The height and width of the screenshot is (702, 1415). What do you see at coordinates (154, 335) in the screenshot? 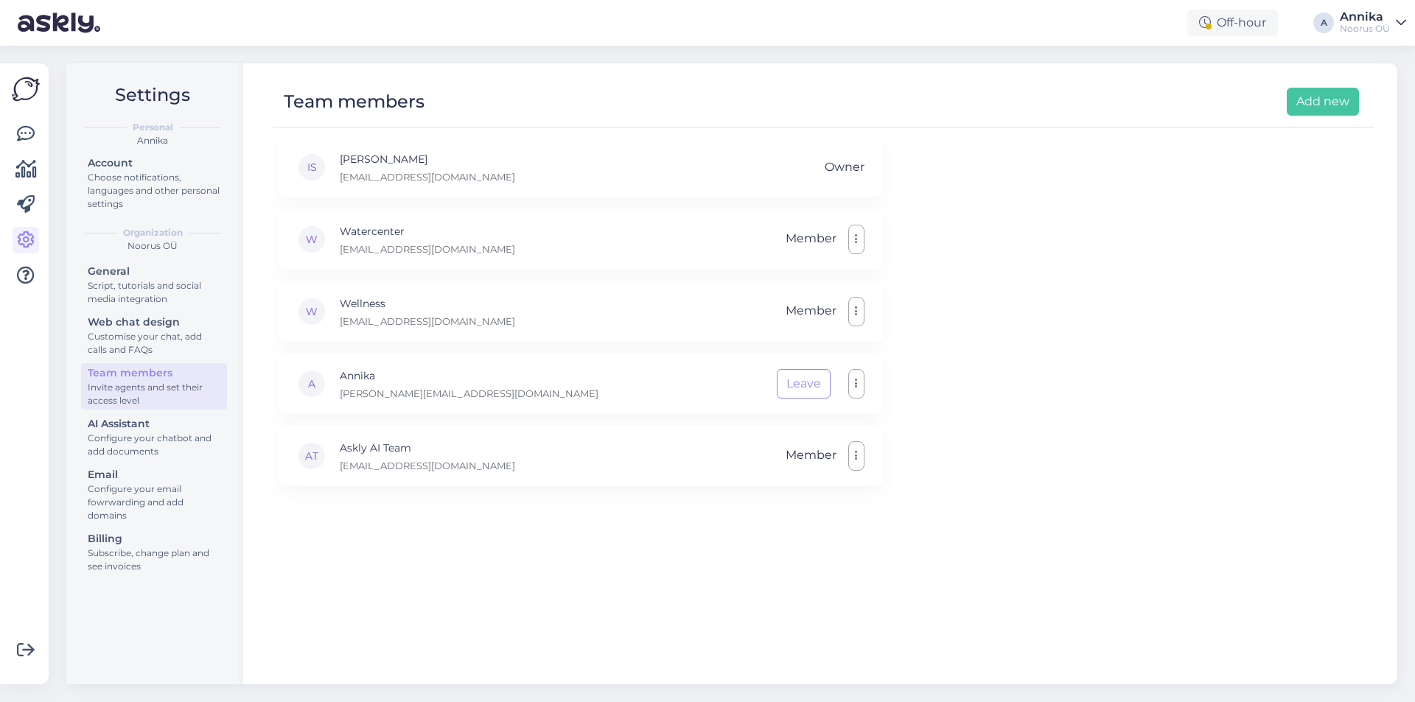
I see `a: Web chat designCustomise your chat, add calls and FAQs` at bounding box center [154, 335].